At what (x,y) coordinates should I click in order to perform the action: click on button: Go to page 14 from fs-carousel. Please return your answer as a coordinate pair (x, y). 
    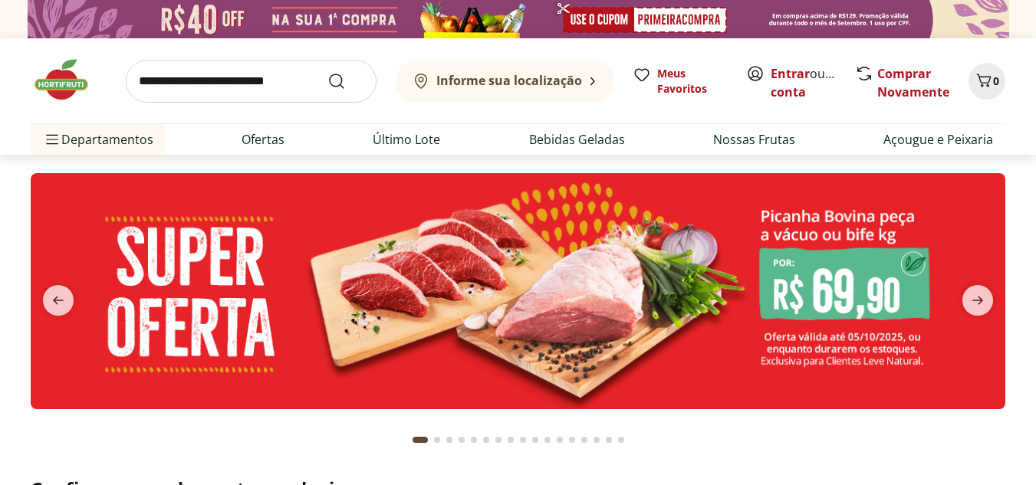
    Looking at the image, I should click on (584, 440).